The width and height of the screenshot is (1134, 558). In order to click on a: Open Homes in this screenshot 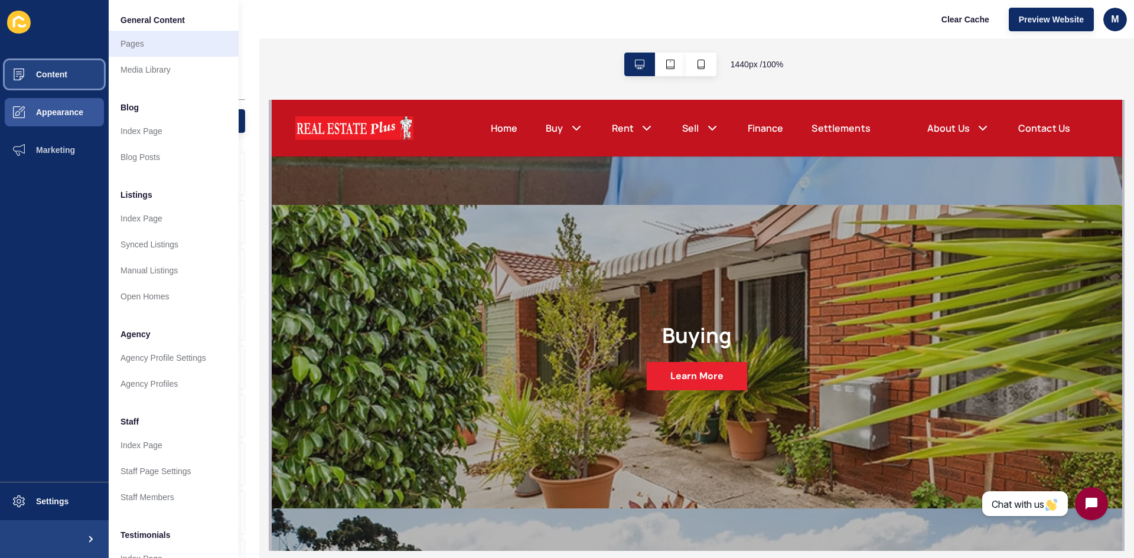, I will do `click(174, 297)`.